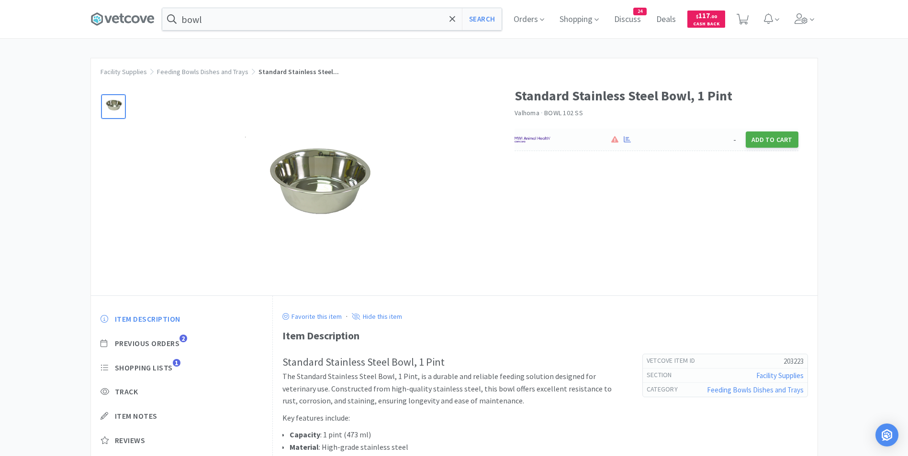 This screenshot has height=456, width=908. Describe the element at coordinates (304, 447) in the screenshot. I see `strong: Material` at that location.